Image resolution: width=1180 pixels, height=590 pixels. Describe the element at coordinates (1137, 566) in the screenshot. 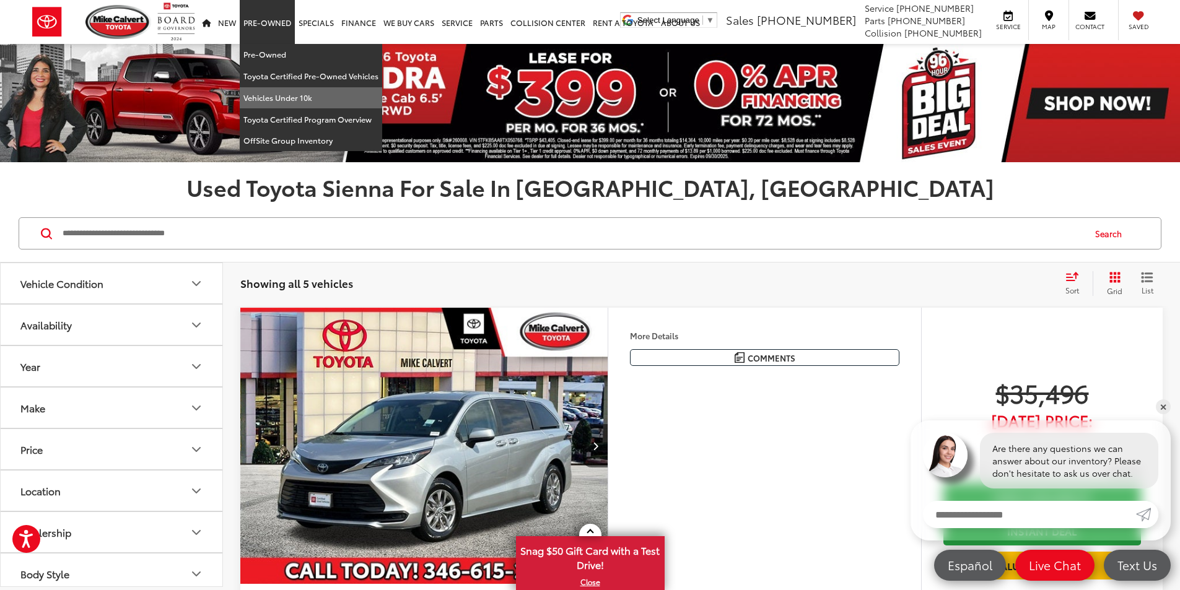

I see `a: Text Us` at that location.